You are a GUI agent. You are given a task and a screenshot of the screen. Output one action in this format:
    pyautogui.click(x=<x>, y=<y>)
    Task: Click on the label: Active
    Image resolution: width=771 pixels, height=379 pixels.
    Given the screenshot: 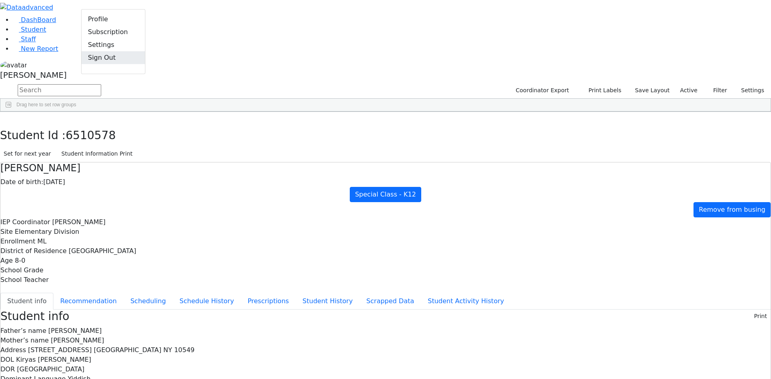 What is the action you would take?
    pyautogui.click(x=689, y=90)
    